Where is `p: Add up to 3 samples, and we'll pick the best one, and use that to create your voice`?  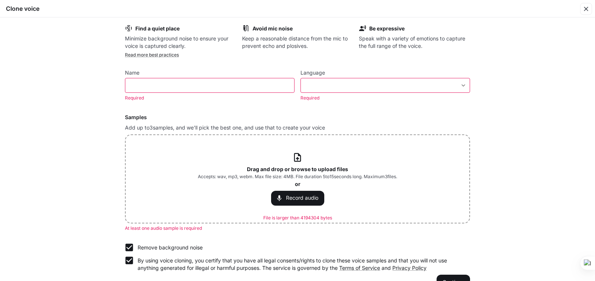
p: Add up to 3 samples, and we'll pick the best one, and use that to create your voice is located at coordinates (297, 128).